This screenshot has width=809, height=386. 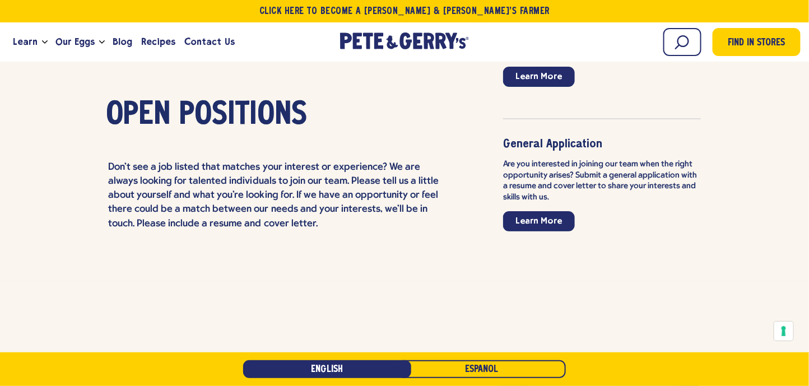 What do you see at coordinates (158, 42) in the screenshot?
I see `a: Recipes` at bounding box center [158, 42].